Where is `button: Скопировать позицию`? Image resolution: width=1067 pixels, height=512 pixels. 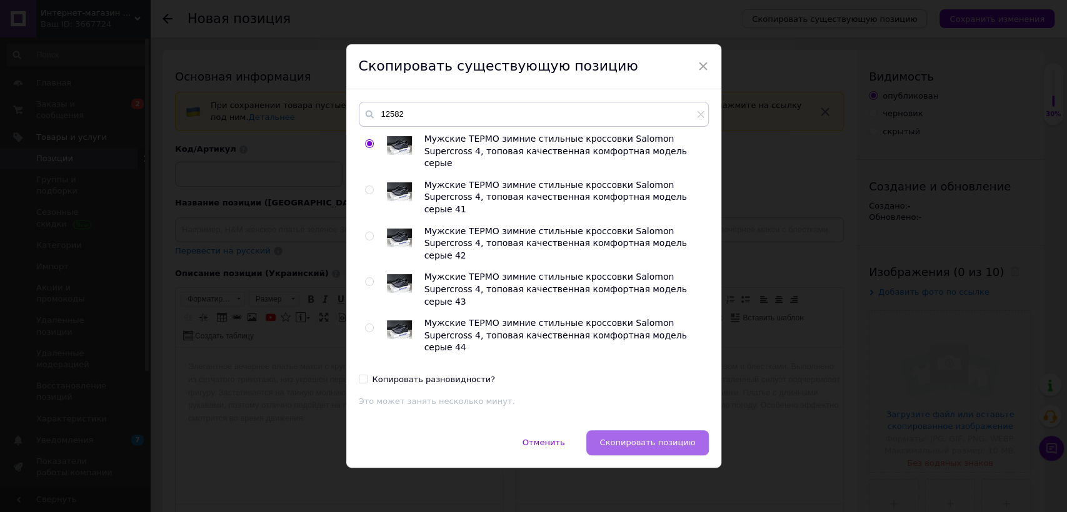 button: Скопировать позицию is located at coordinates (647, 443).